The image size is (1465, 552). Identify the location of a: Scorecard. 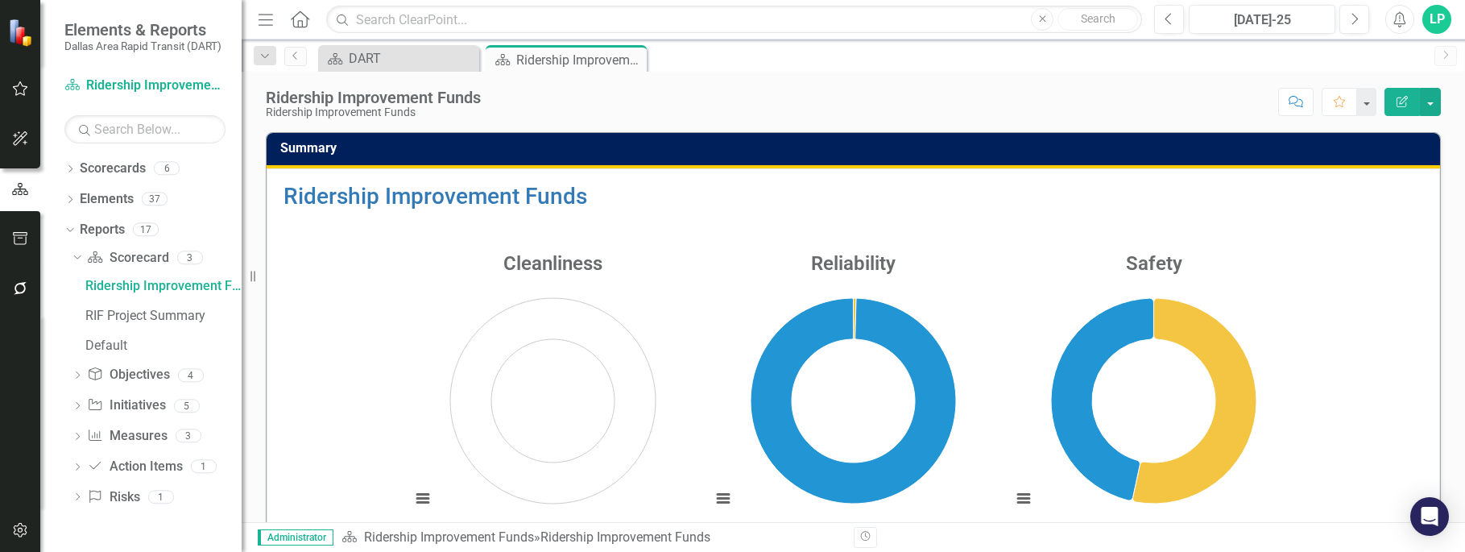
(127, 258).